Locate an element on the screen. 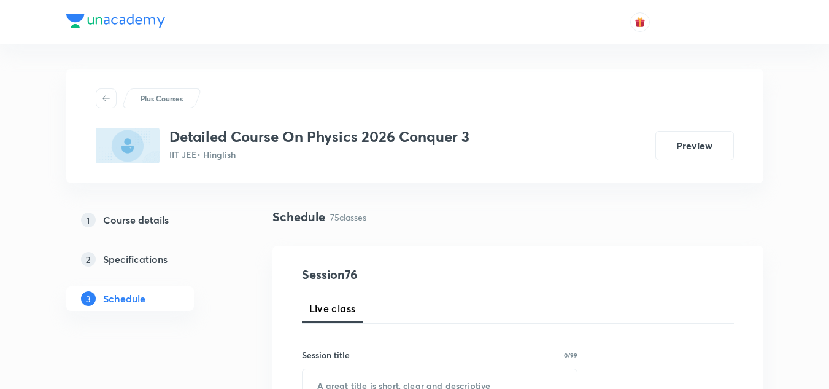 Image resolution: width=829 pixels, height=389 pixels. p: 2 is located at coordinates (88, 259).